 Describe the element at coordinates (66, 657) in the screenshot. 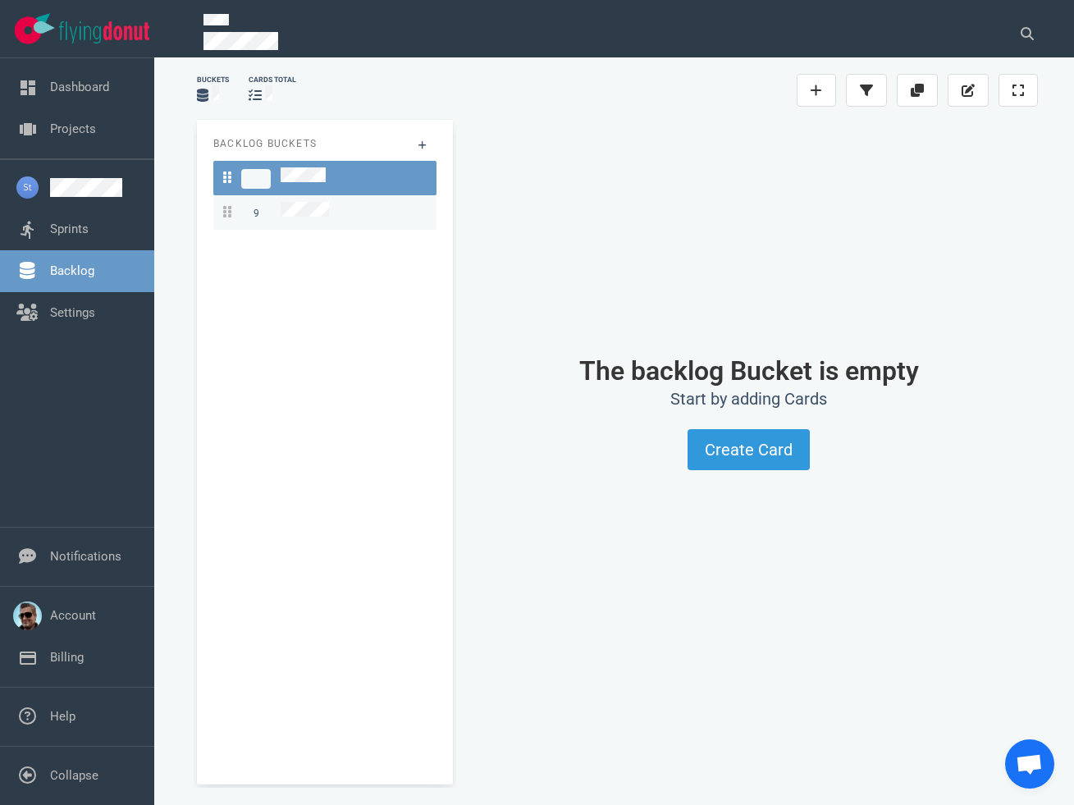

I see `a: Billing` at that location.